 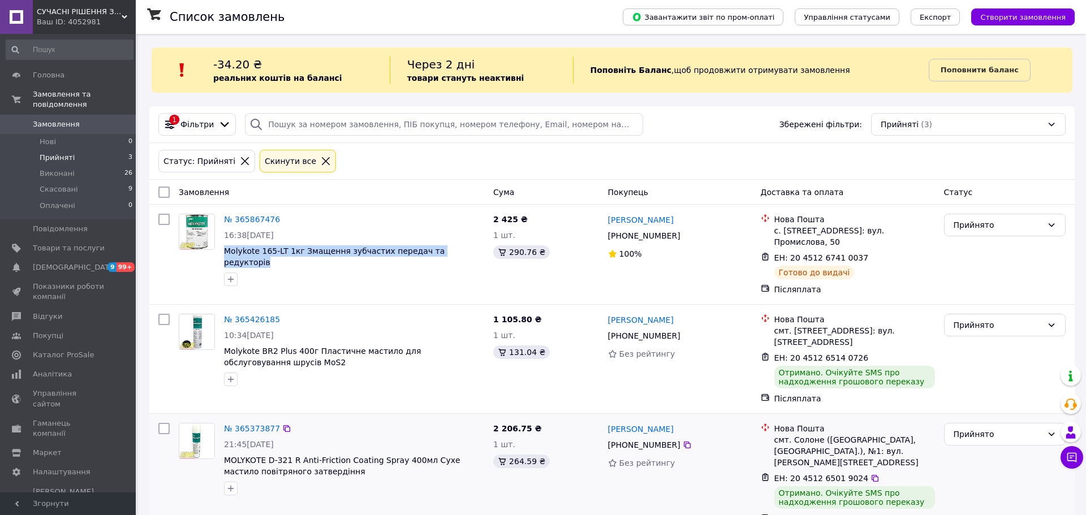 What do you see at coordinates (1017, 16) in the screenshot?
I see `a: Створити замовлення` at bounding box center [1017, 16].